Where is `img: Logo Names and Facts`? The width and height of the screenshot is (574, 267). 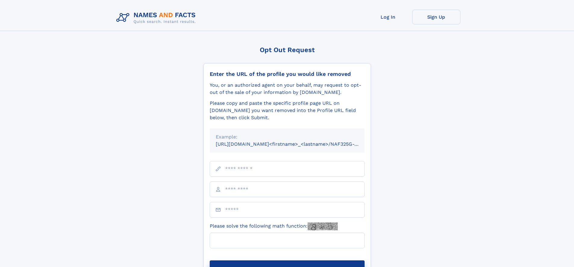 img: Logo Names and Facts is located at coordinates (157, 18).